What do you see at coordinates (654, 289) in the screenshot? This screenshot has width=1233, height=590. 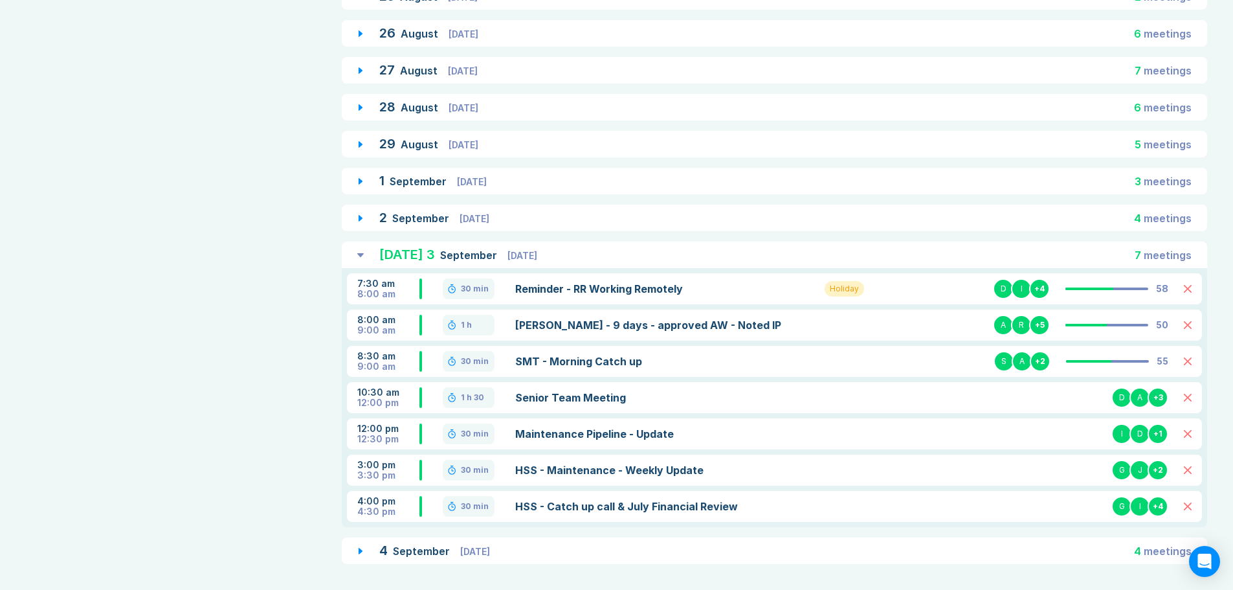 I see `a: Reminder - RR Working Remotely` at bounding box center [654, 289].